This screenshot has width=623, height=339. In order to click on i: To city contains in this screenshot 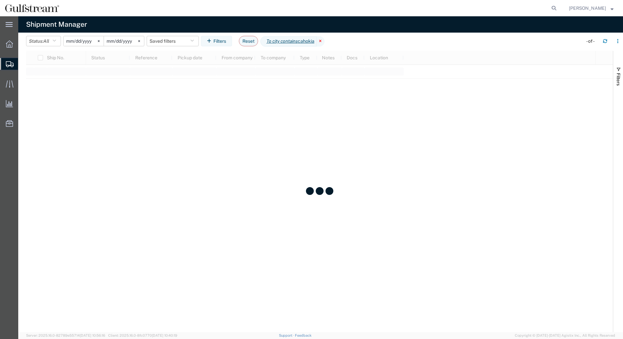, I will do `click(282, 41)`.